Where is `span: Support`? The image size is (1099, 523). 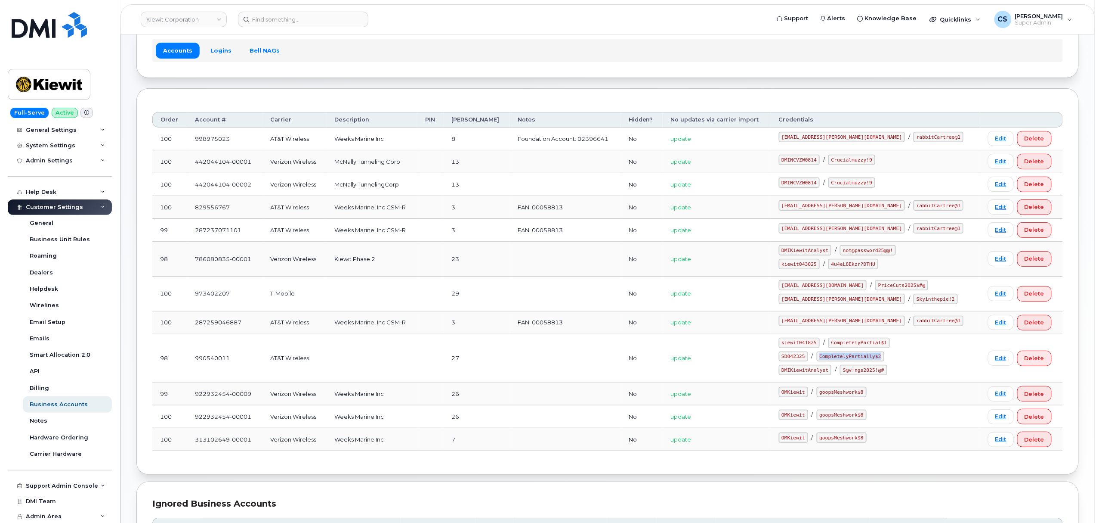
span: Support is located at coordinates (796, 19).